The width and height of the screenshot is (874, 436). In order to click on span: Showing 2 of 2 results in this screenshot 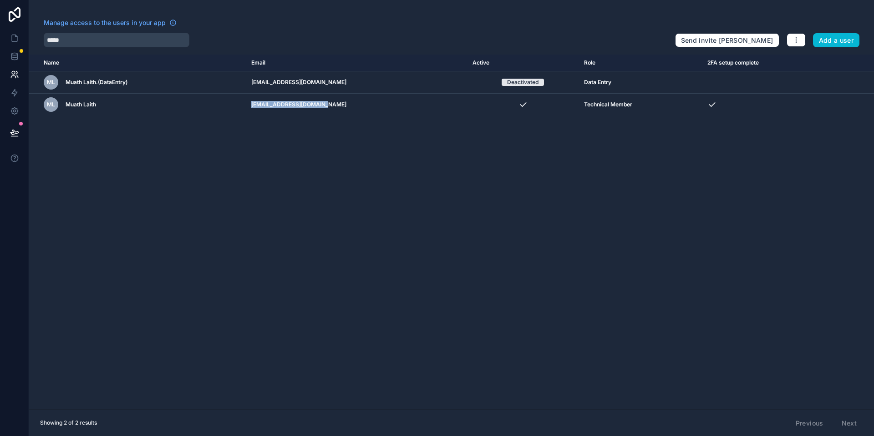, I will do `click(68, 423)`.